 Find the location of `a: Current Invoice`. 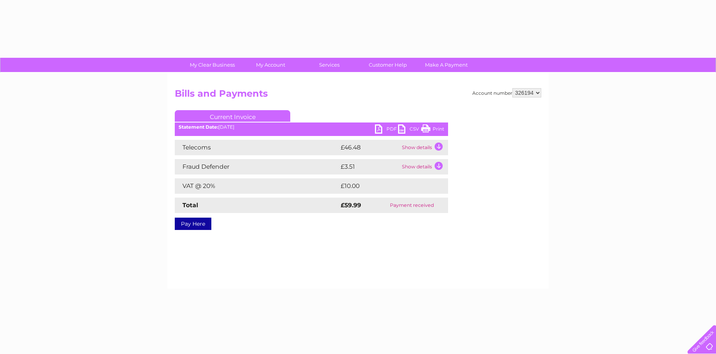

a: Current Invoice is located at coordinates (233, 116).